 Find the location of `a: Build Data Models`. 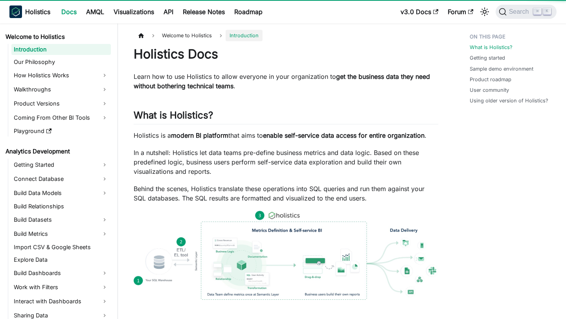

a: Build Data Models is located at coordinates (61, 193).